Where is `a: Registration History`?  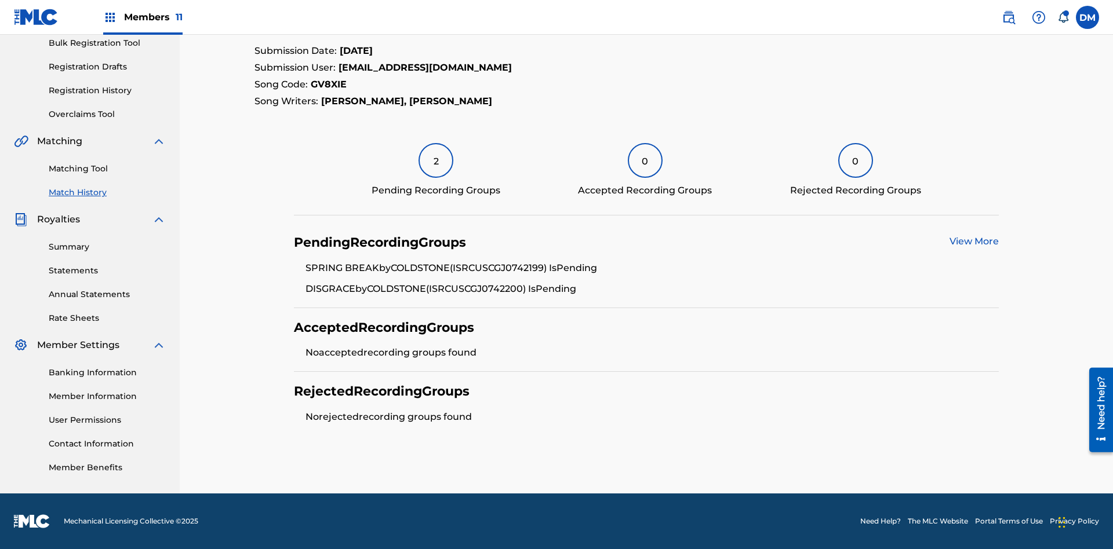
a: Registration History is located at coordinates (107, 90).